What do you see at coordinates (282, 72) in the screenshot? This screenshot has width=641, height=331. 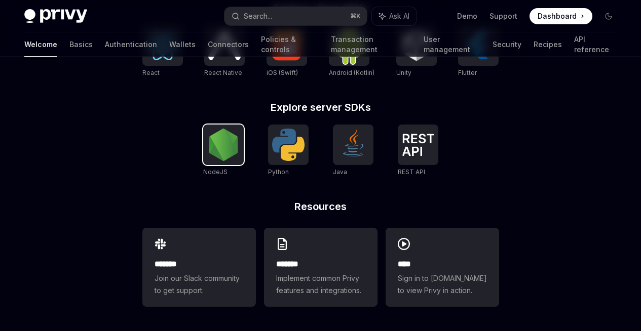 I see `span: iOS (Swift)` at bounding box center [282, 72].